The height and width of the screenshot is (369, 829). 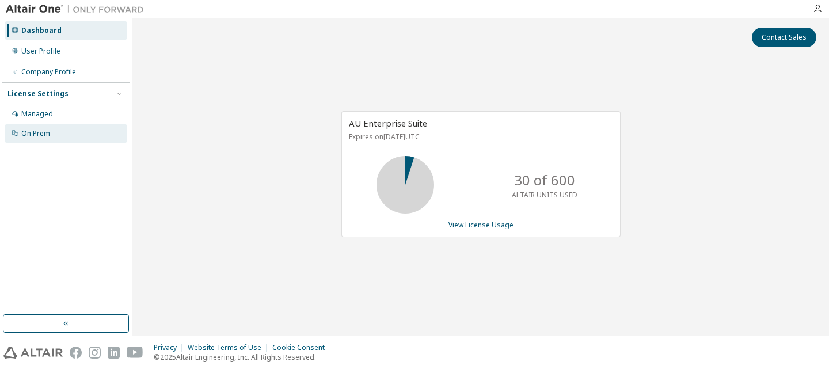 I want to click on p: © 2025 Altair Engineering, Inc. All Rights Reserved., so click(x=242, y=357).